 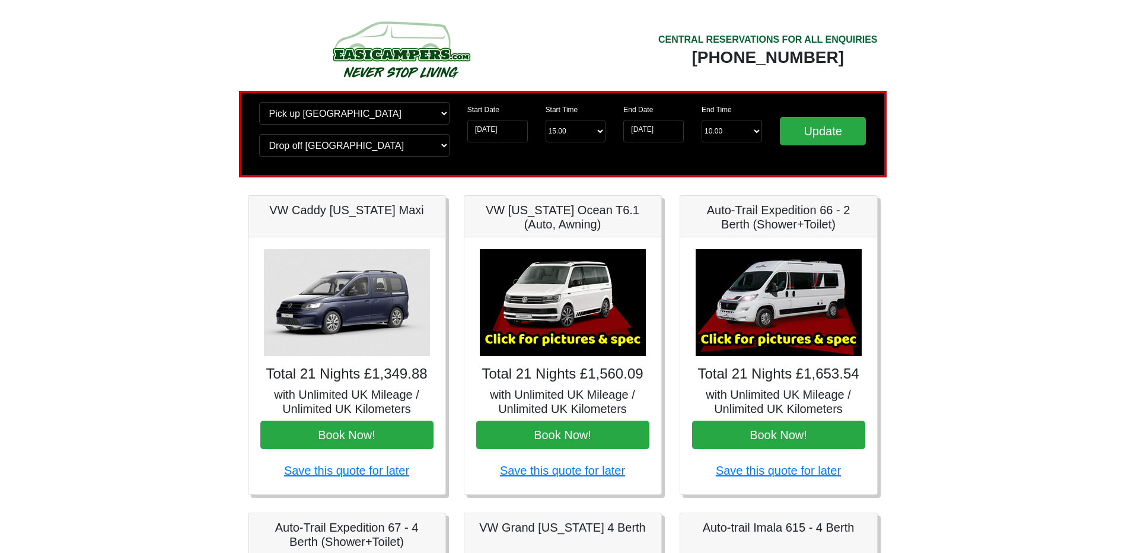 I want to click on h5: Auto-Trail Expedition 67 - 4 Berth (Shower+Toilet), so click(x=347, y=534).